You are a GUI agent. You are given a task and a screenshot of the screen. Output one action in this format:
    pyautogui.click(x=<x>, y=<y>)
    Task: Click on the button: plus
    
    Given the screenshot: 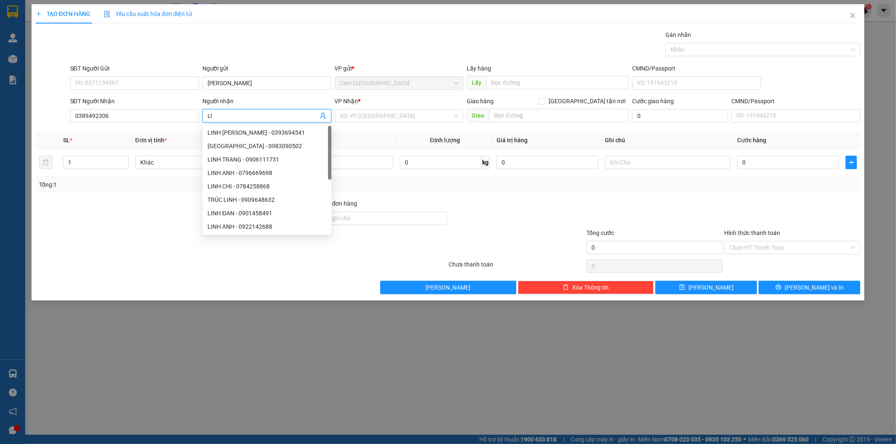 What is the action you would take?
    pyautogui.click(x=851, y=163)
    